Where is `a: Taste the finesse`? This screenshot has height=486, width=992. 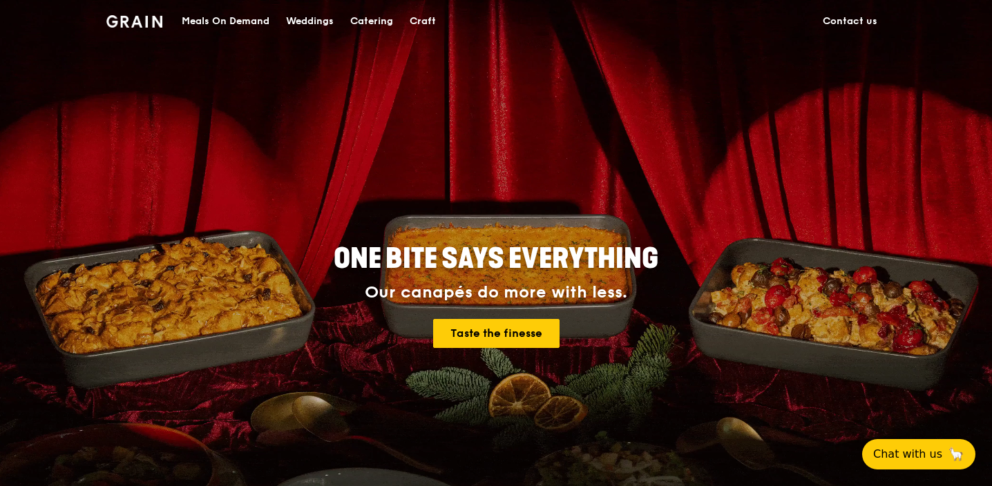
a: Taste the finesse is located at coordinates (496, 334).